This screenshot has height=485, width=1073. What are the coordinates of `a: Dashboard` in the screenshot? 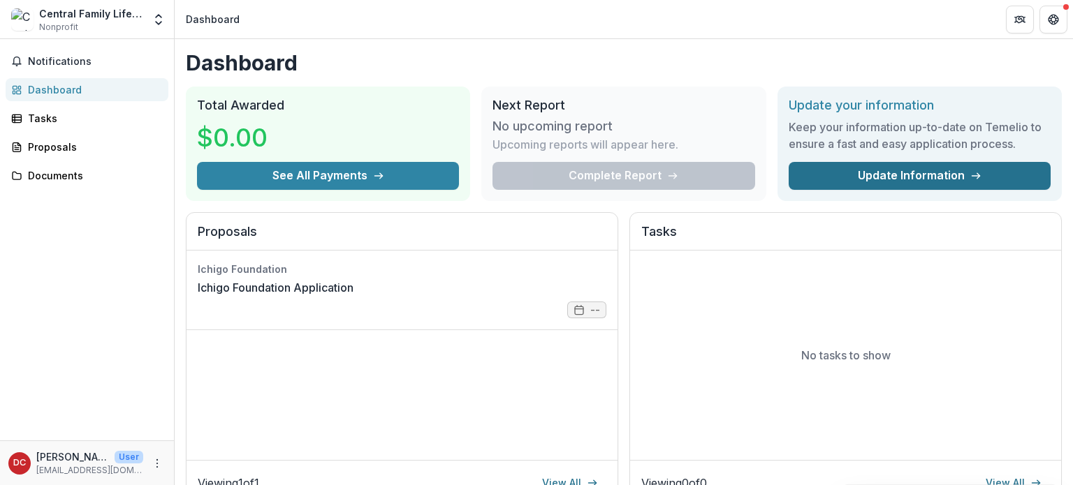 It's located at (87, 89).